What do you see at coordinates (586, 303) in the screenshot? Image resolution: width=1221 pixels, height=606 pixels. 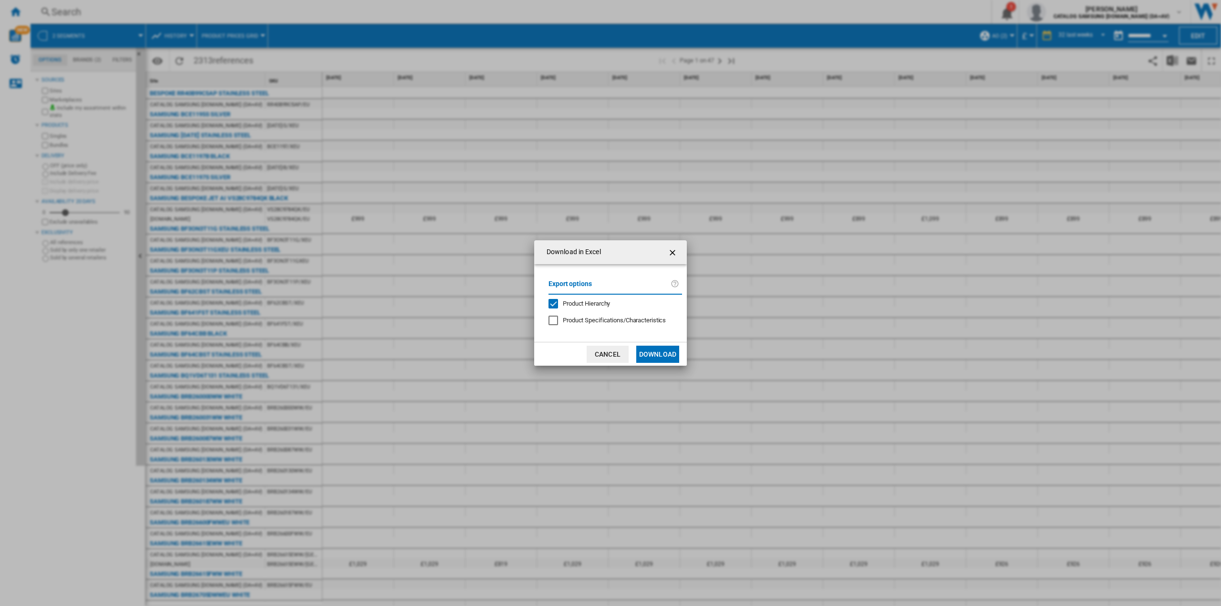 I see `span: Product Hierarchy` at bounding box center [586, 303].